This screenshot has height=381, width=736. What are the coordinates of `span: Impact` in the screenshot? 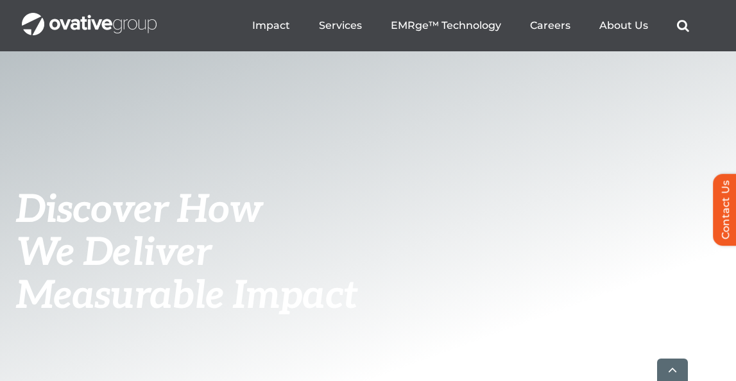 It's located at (271, 26).